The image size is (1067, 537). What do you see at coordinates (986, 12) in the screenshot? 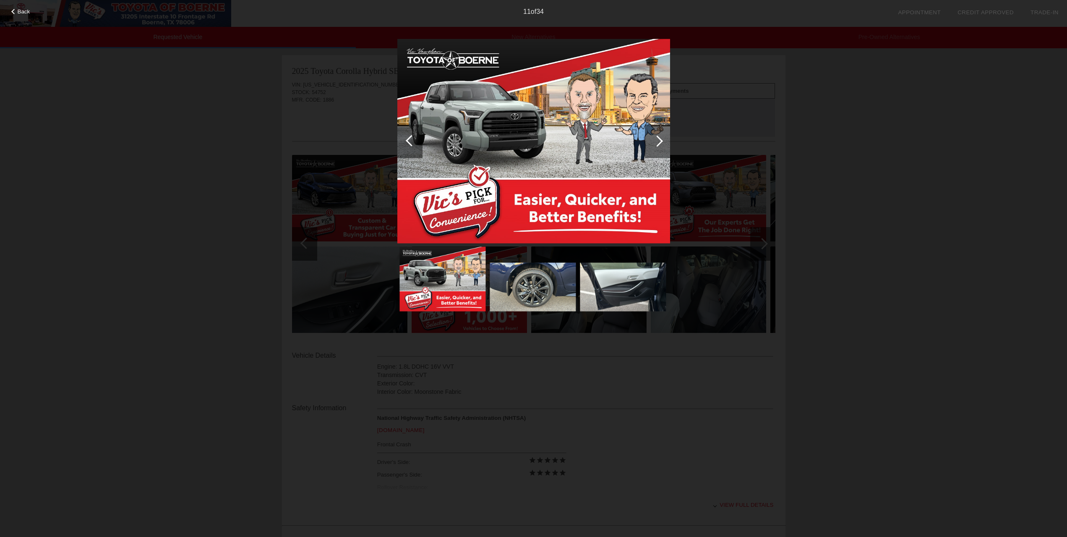
I see `a: Credit Approved` at bounding box center [986, 12].